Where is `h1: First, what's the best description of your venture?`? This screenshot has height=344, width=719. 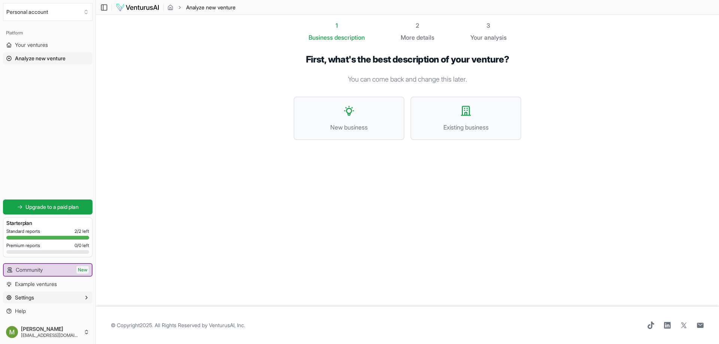
h1: First, what's the best description of your venture? is located at coordinates (407, 60).